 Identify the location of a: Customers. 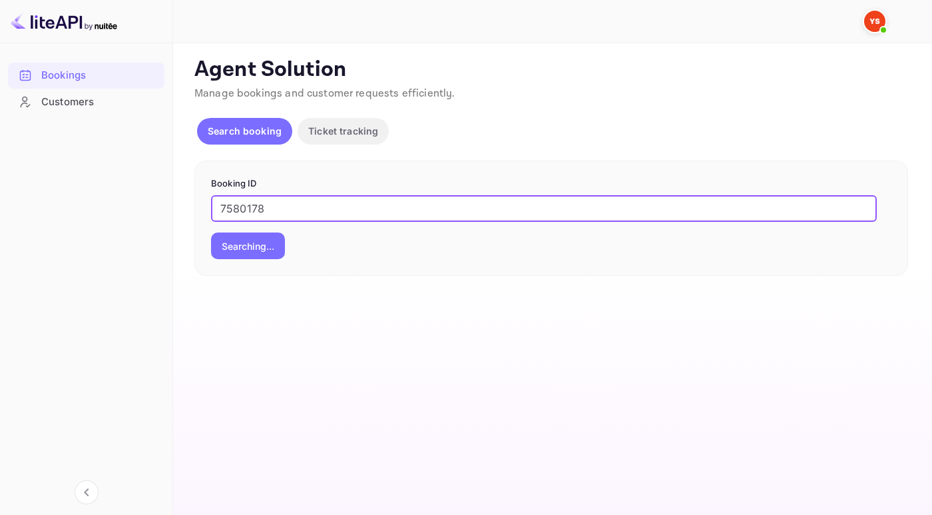
(86, 101).